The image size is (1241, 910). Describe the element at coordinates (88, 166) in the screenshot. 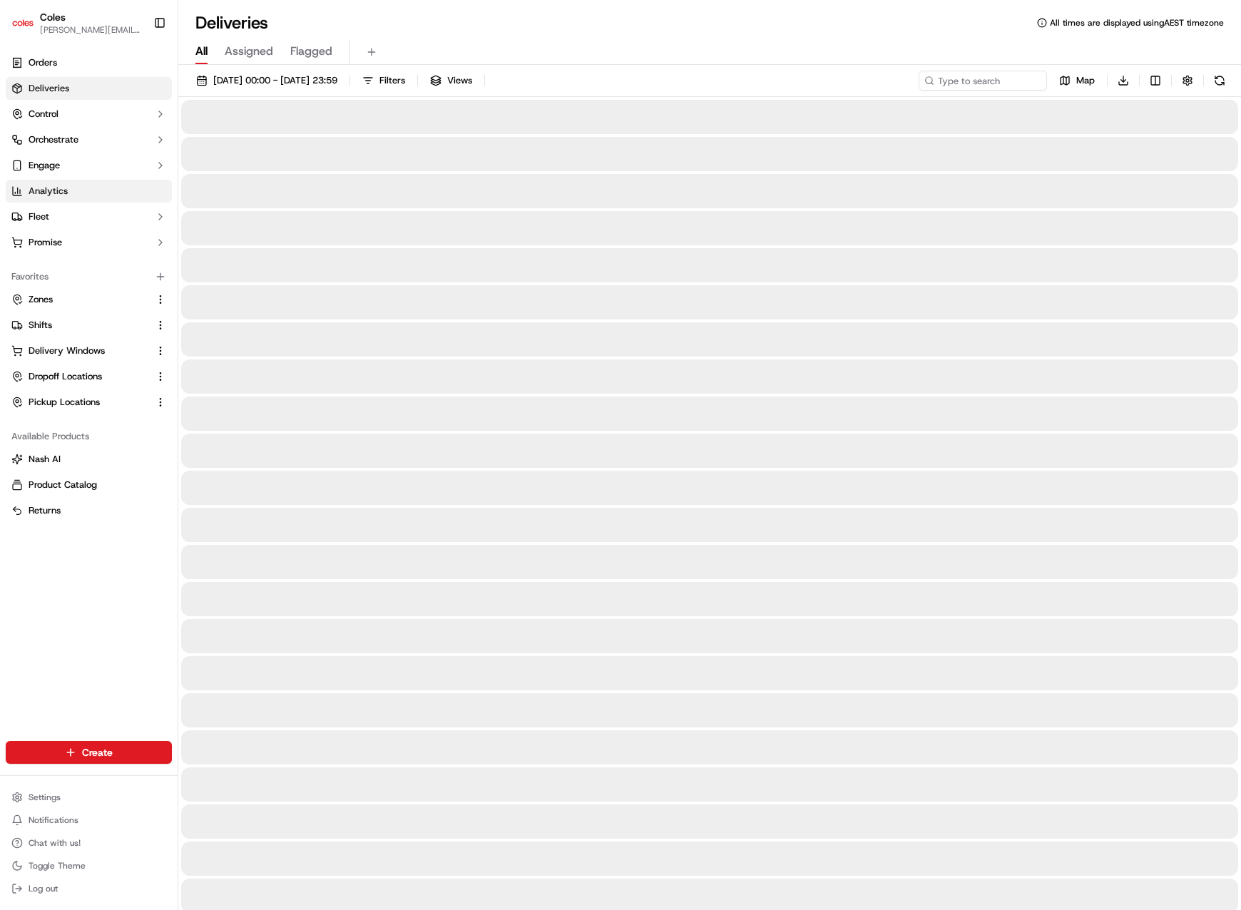

I see `button: Engage` at that location.